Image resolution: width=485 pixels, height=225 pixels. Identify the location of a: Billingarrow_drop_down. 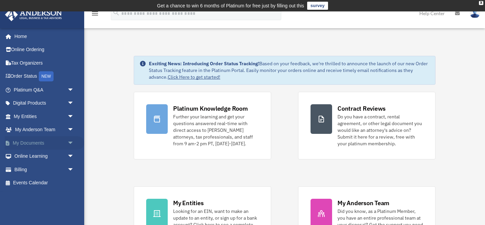
(44, 170).